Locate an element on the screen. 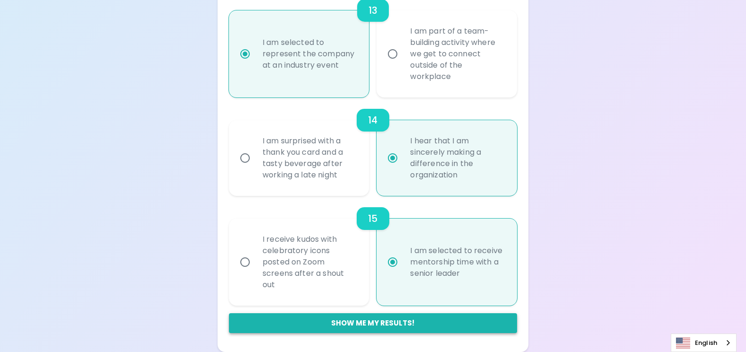 The width and height of the screenshot is (746, 352). div: I am selected to receive mentorship time with a senior leader is located at coordinates (457, 262).